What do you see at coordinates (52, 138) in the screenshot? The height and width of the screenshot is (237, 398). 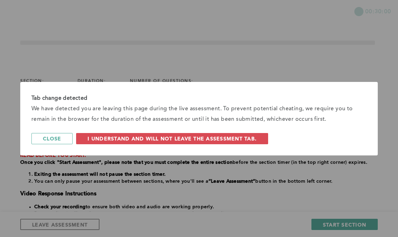 I see `span: Close` at bounding box center [52, 138].